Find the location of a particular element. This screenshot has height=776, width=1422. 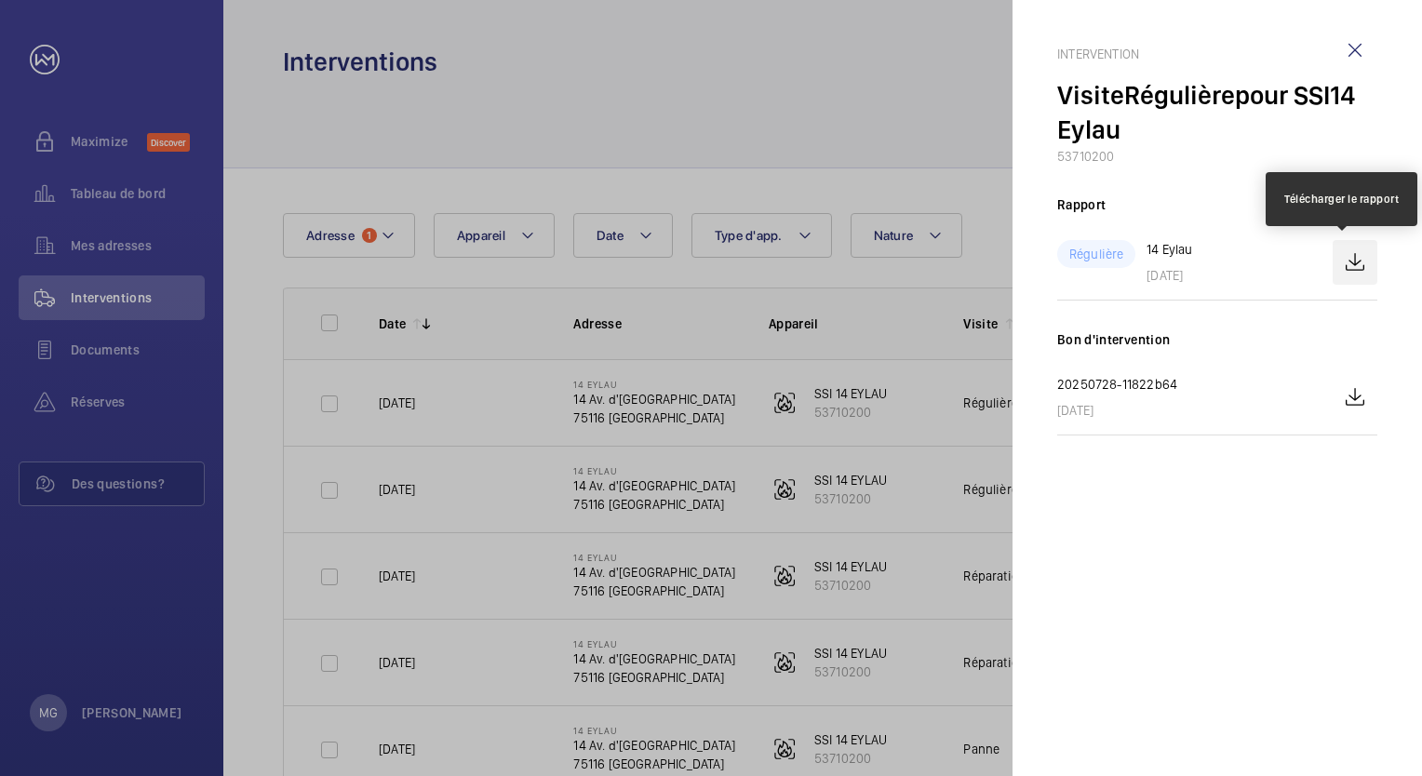

p: 53710200 is located at coordinates (1217, 156).